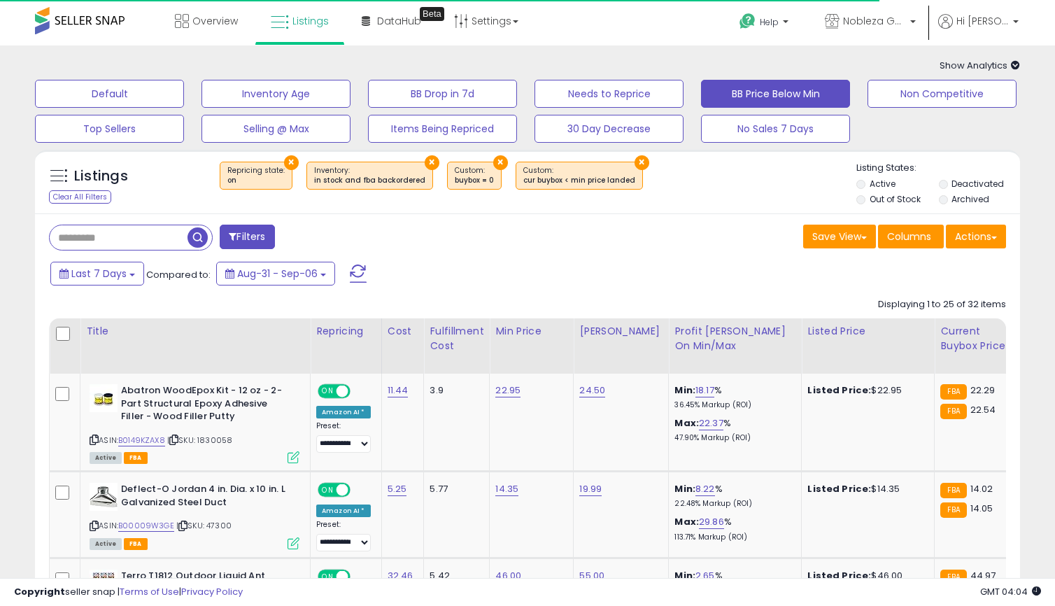 This screenshot has width=1055, height=606. Describe the element at coordinates (579, 180) in the screenshot. I see `div: cur buybox < min price landed` at that location.